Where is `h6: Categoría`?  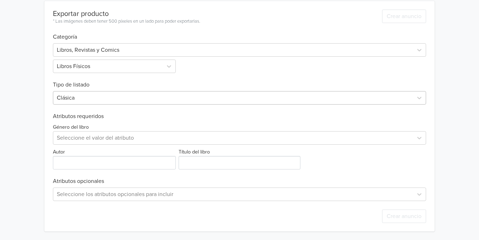 h6: Categoría is located at coordinates (239, 33).